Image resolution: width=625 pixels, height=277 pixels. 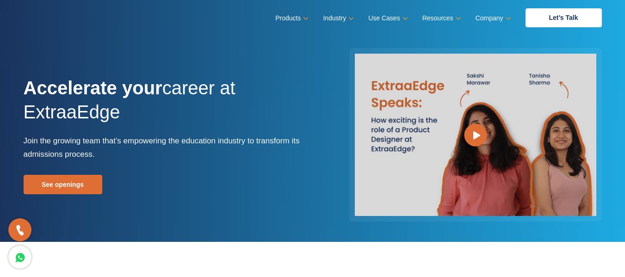 I want to click on a: Products, so click(x=291, y=18).